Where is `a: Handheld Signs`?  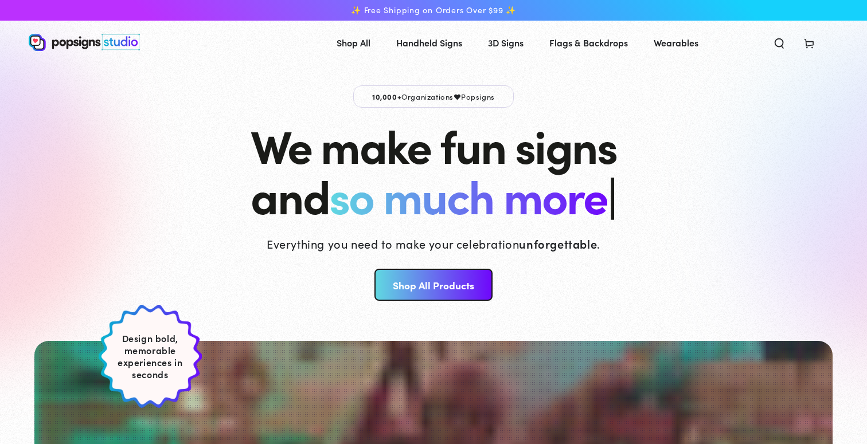 a: Handheld Signs is located at coordinates (429, 42).